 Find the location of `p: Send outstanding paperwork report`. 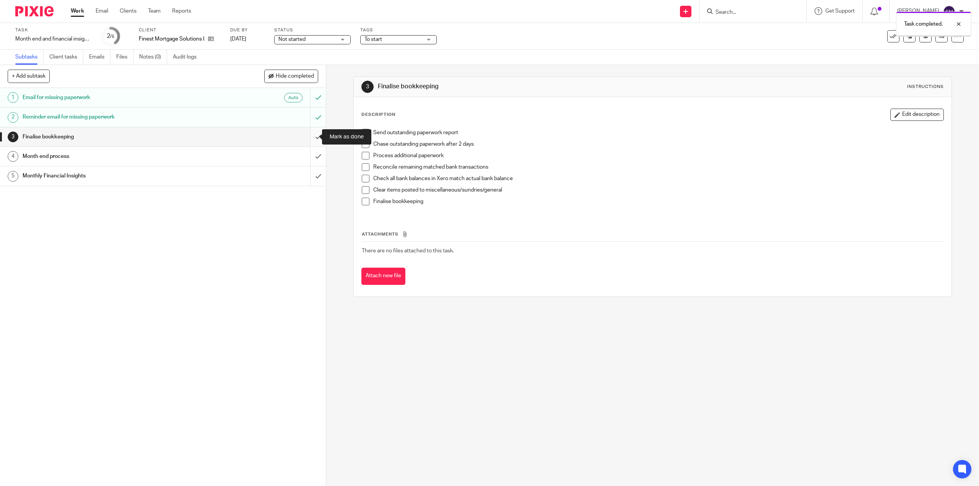

p: Send outstanding paperwork report is located at coordinates (658, 133).